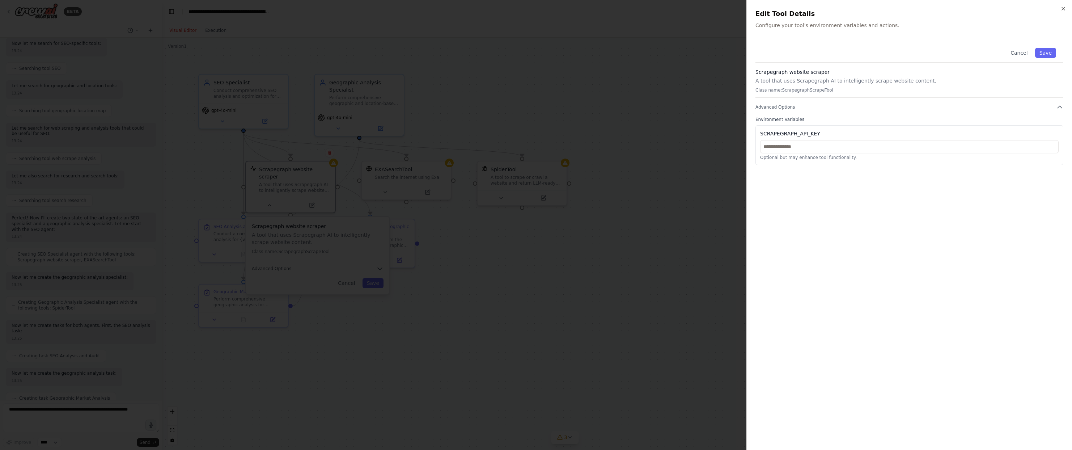  Describe the element at coordinates (1045, 53) in the screenshot. I see `button: Save` at that location.